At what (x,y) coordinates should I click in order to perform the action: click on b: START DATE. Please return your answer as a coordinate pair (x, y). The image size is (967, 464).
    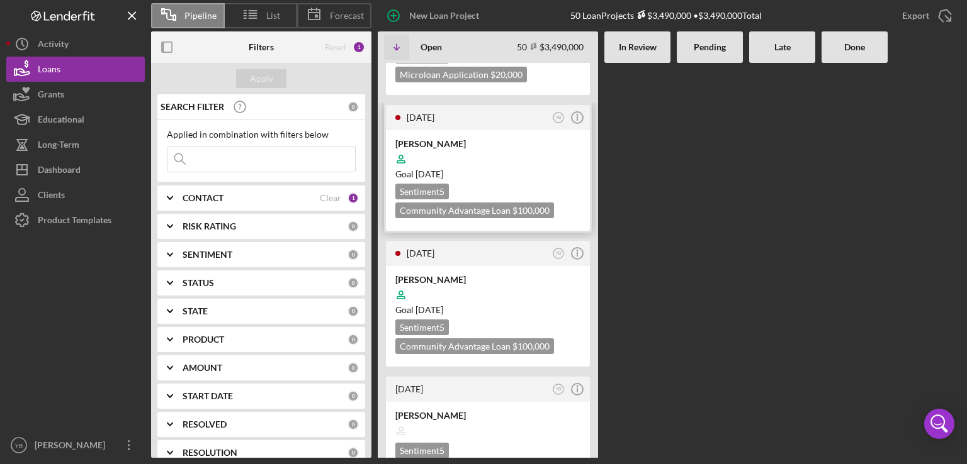
    Looking at the image, I should click on (208, 397).